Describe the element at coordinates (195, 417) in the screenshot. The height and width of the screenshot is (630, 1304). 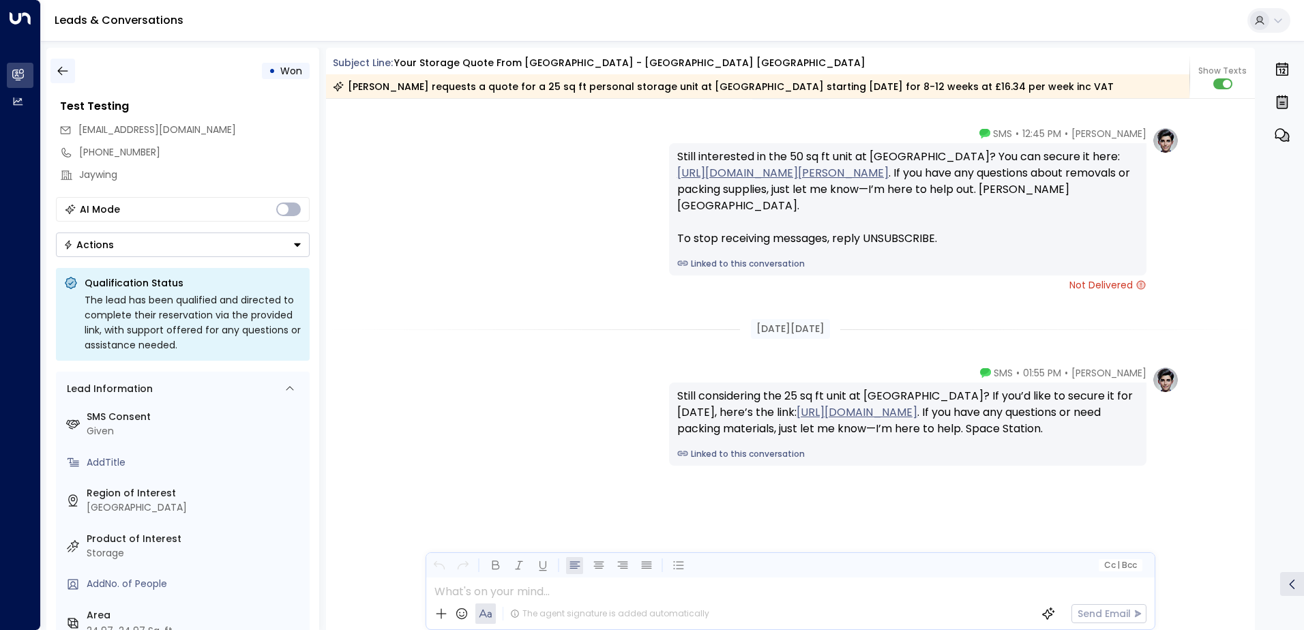
I see `label: SMS Consent` at that location.